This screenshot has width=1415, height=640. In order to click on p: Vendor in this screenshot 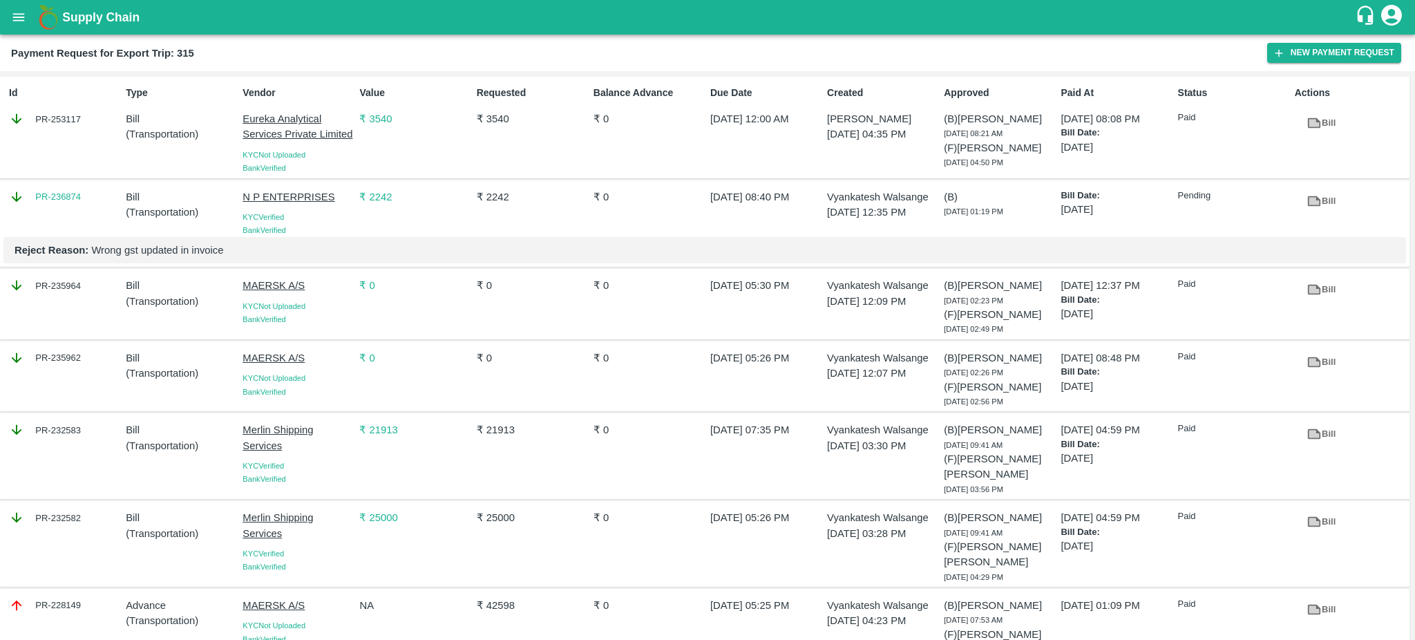, I will do `click(298, 93)`.